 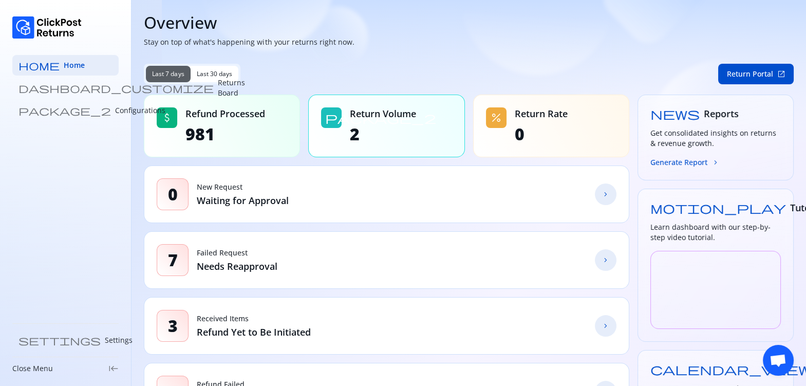 I want to click on div: Close Menukeyboard_tab_rtl, so click(x=65, y=369).